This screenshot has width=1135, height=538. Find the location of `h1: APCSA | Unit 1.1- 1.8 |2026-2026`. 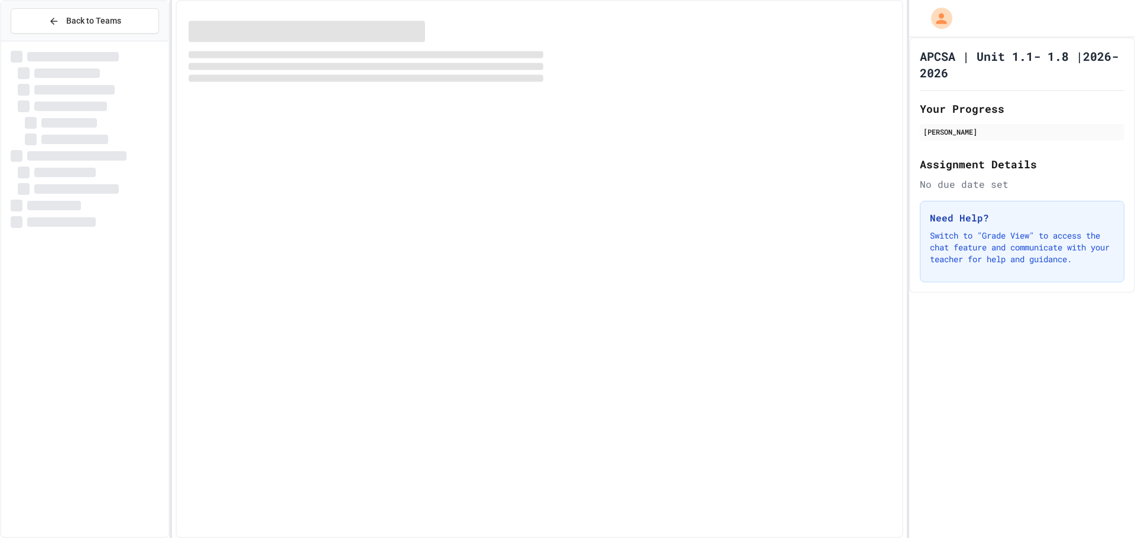

h1: APCSA | Unit 1.1- 1.8 |2026-2026 is located at coordinates (1022, 64).